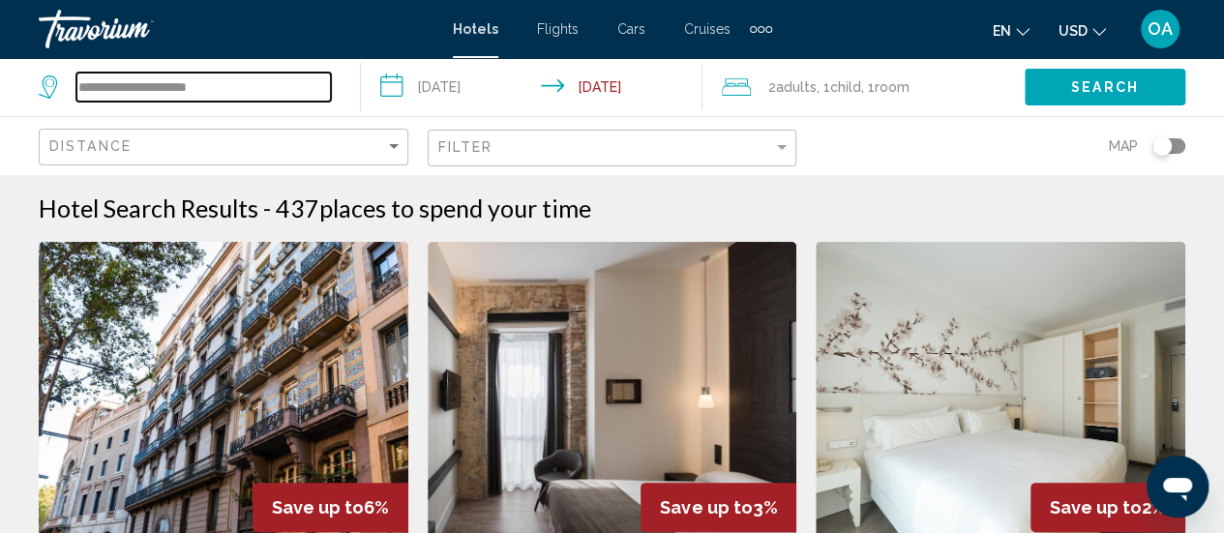  I want to click on span: Filter, so click(465, 147).